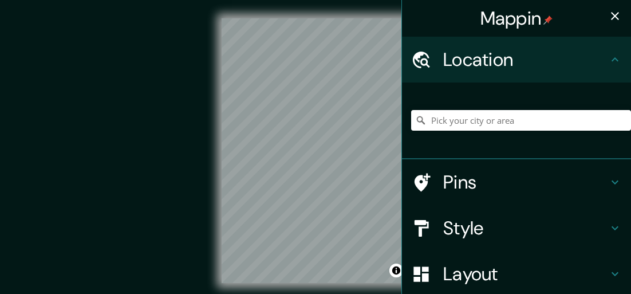 This screenshot has width=631, height=294. Describe the element at coordinates (525, 228) in the screenshot. I see `h4: Style` at that location.